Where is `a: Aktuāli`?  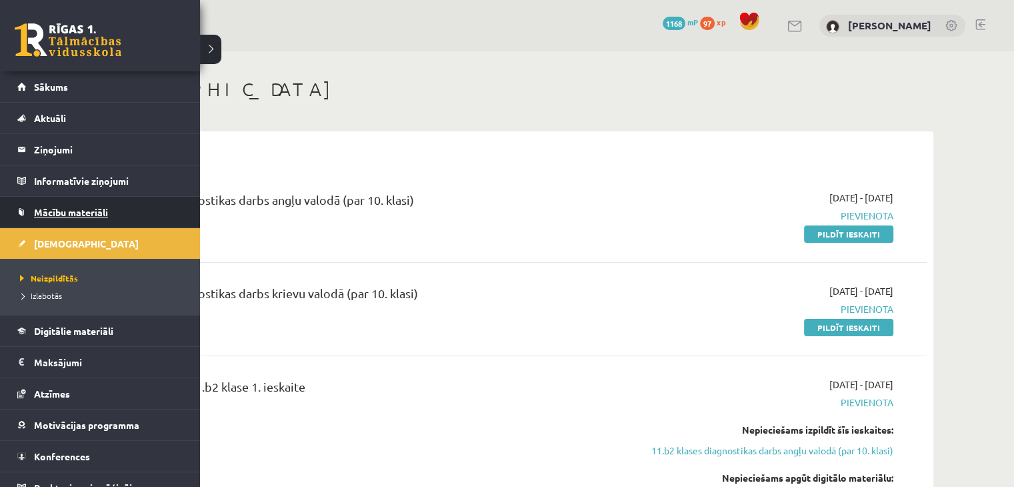
a: Aktuāli is located at coordinates (100, 118).